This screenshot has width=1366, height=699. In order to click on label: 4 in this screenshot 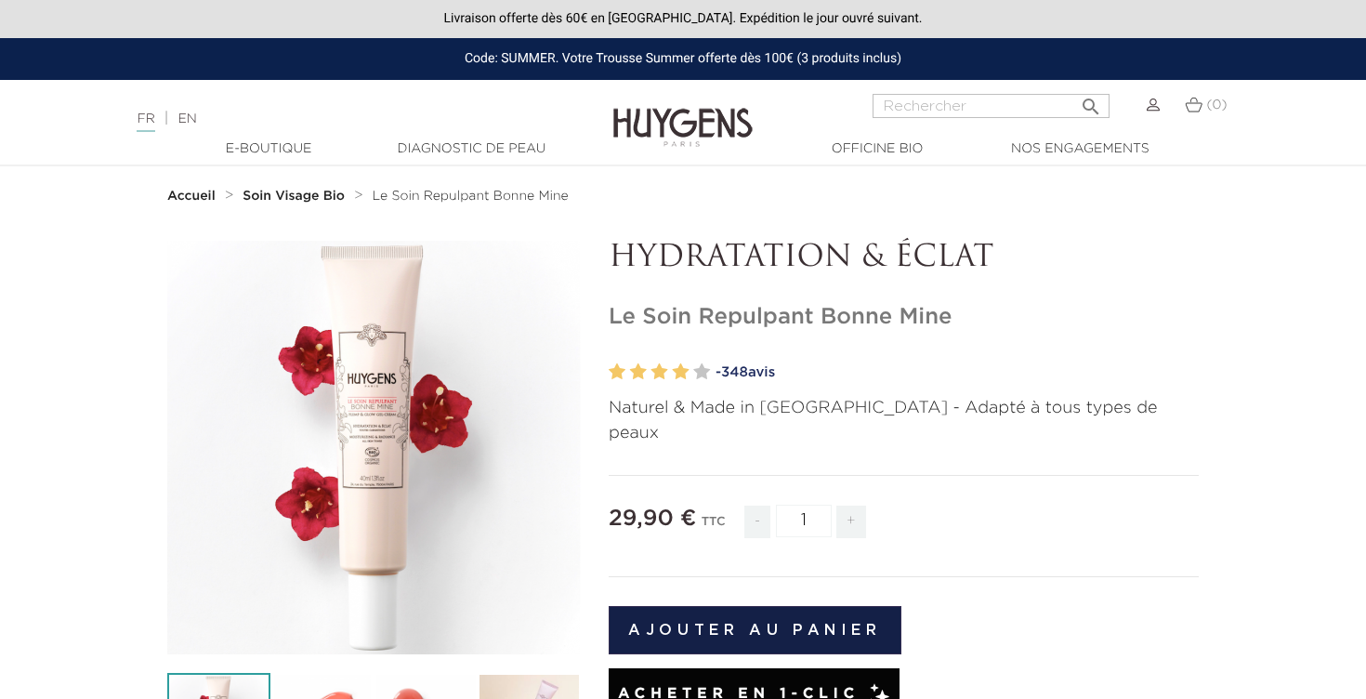, I will do `click(680, 372)`.